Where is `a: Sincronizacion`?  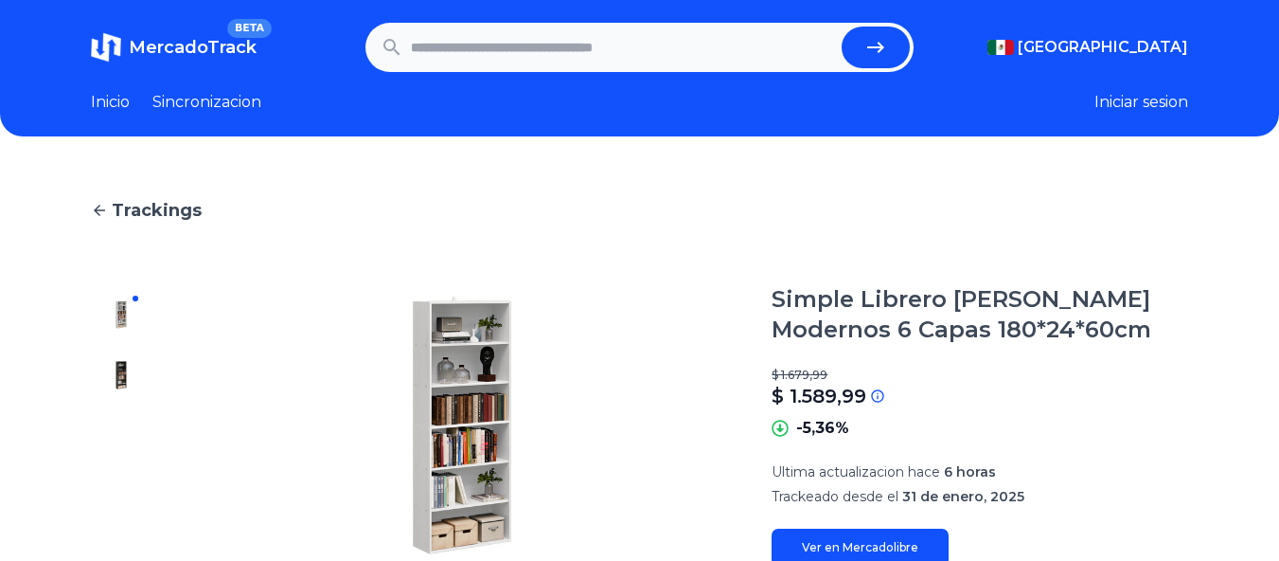 a: Sincronizacion is located at coordinates (206, 102).